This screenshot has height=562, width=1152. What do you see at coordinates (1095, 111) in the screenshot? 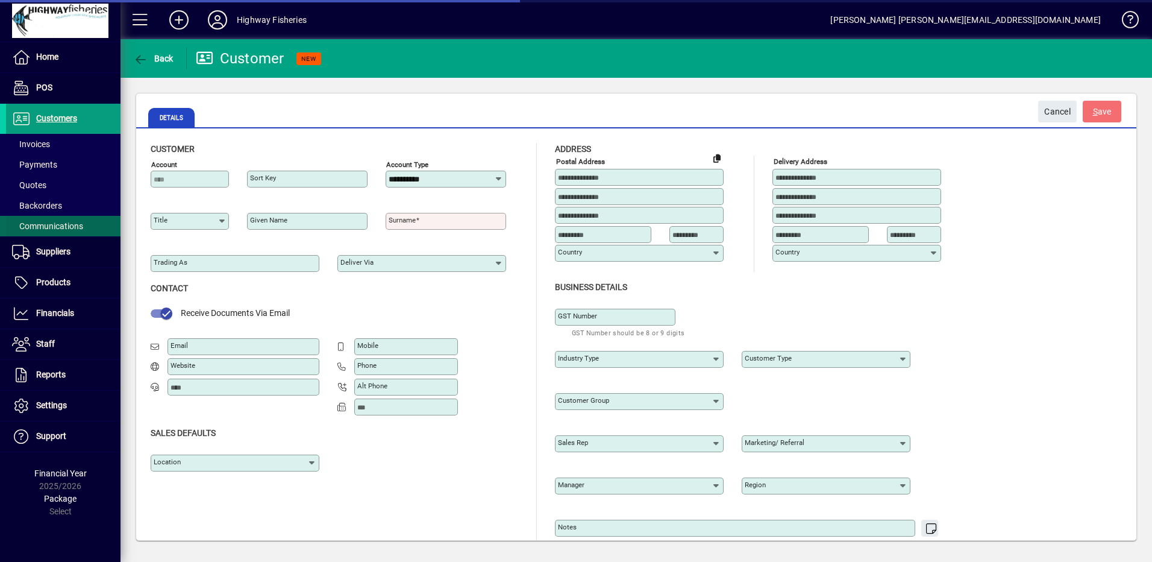
I see `span: S` at bounding box center [1095, 111].